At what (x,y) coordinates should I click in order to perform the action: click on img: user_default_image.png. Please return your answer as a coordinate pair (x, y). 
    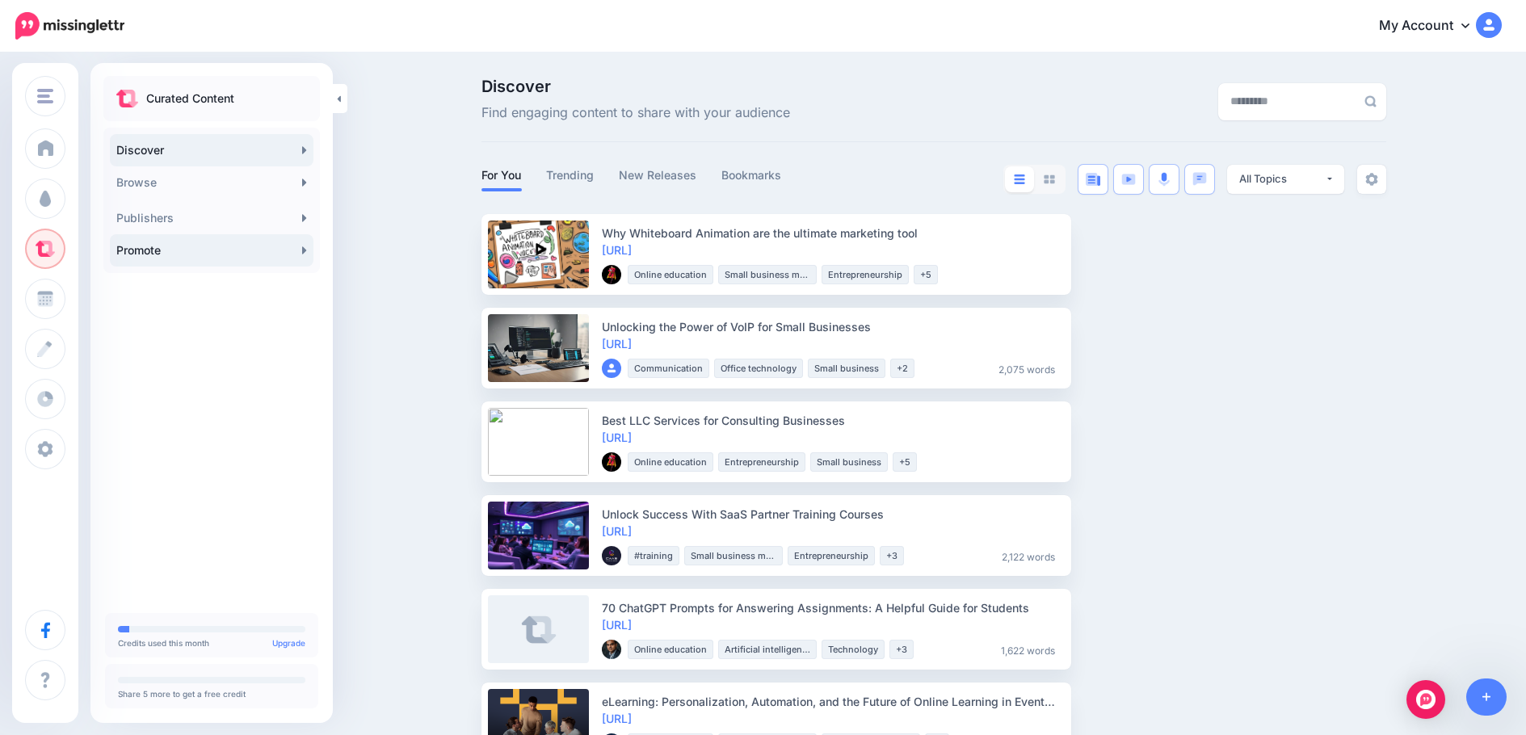
    Looking at the image, I should click on (611, 368).